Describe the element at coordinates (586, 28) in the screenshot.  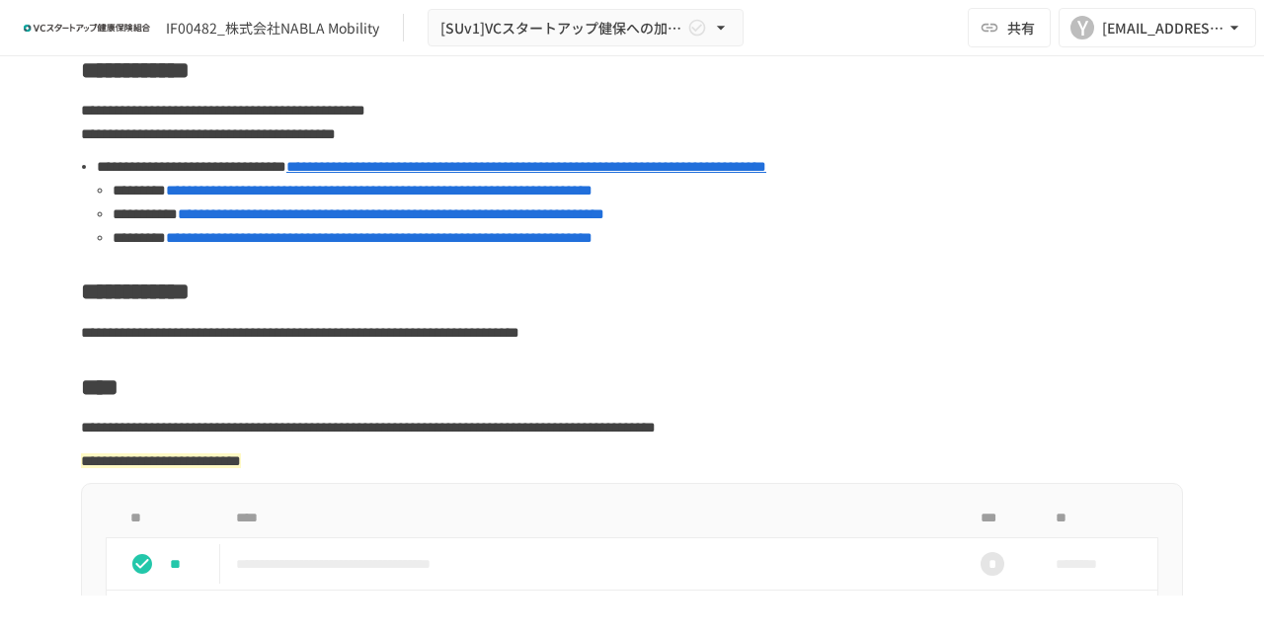
I see `button: [SUv1]VCスタートアップ健保への加入申請手続き` at that location.